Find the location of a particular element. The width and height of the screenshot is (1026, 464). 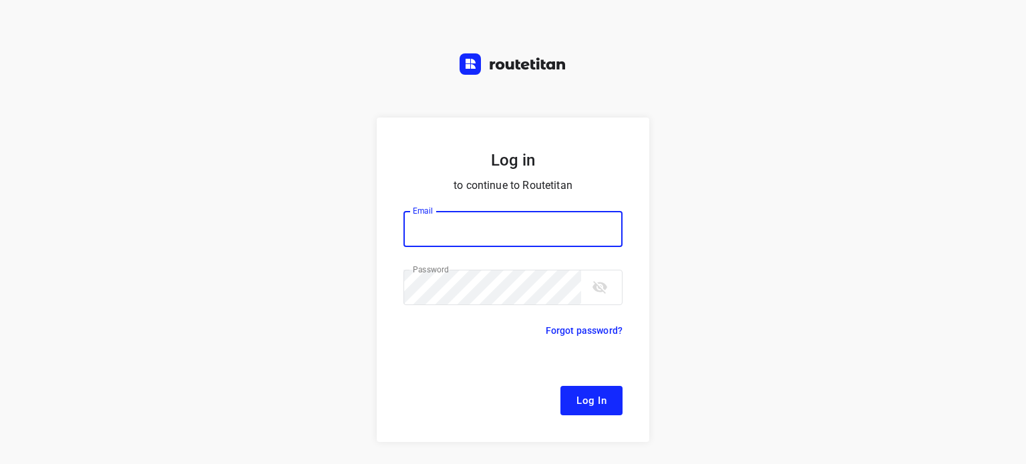

p: to continue to Routetitan is located at coordinates (513, 186).